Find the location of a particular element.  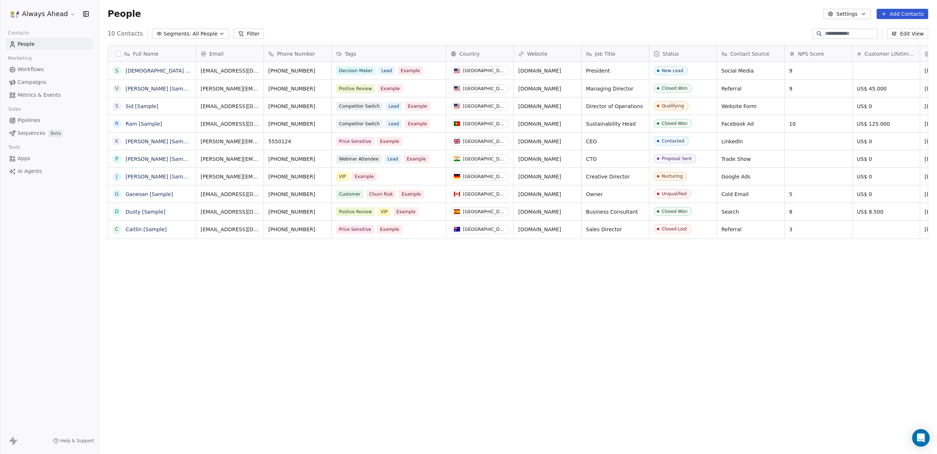

a: Ganesan [Sample] is located at coordinates (149, 194).